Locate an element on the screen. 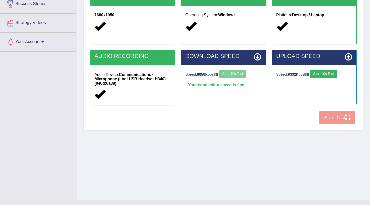 The height and width of the screenshot is (205, 370). strong: 1680x1050 is located at coordinates (104, 15).